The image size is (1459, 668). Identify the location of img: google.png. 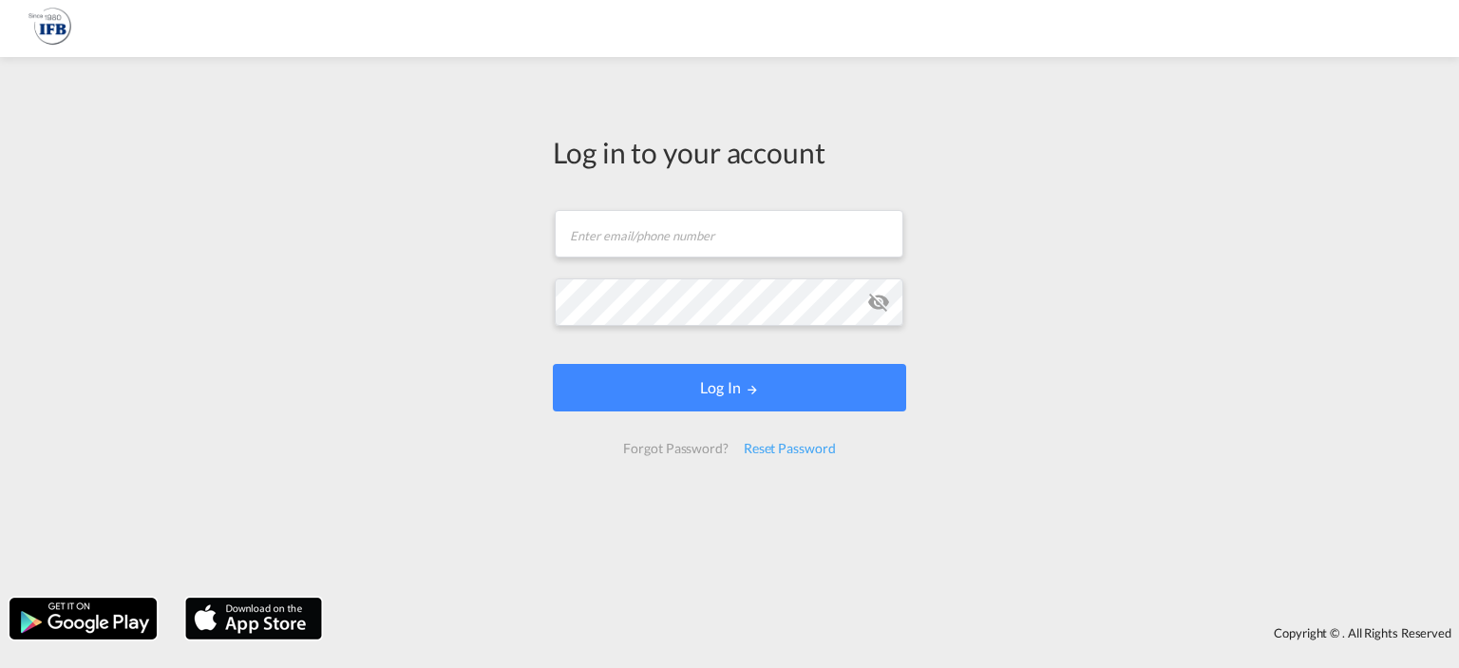
(83, 618).